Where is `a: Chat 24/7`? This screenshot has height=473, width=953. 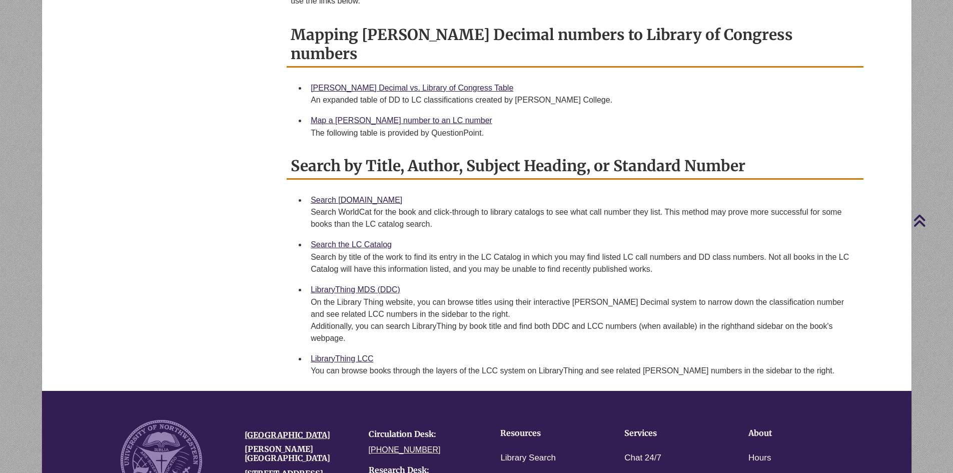
a: Chat 24/7 is located at coordinates (643, 458).